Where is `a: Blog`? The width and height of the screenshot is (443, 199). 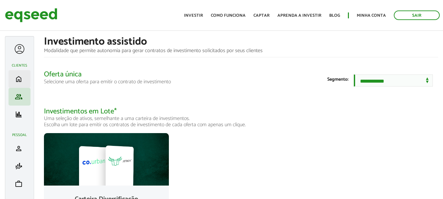
a: Blog is located at coordinates (335, 15).